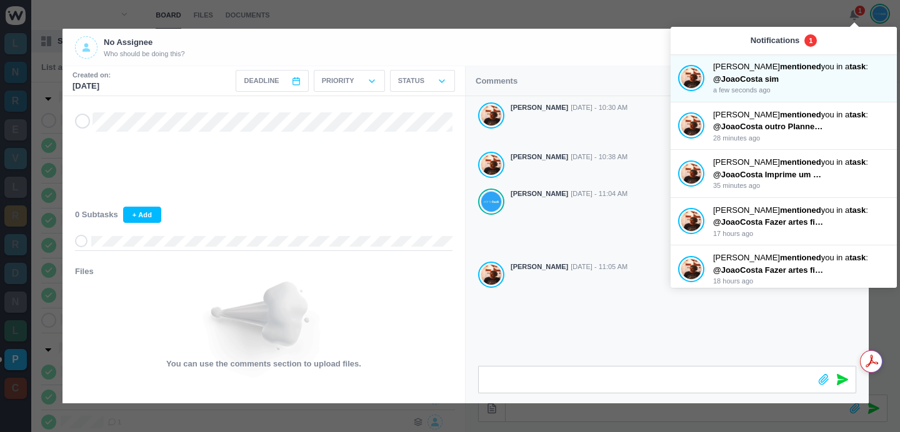 This screenshot has height=432, width=900. I want to click on small: Created on:, so click(91, 75).